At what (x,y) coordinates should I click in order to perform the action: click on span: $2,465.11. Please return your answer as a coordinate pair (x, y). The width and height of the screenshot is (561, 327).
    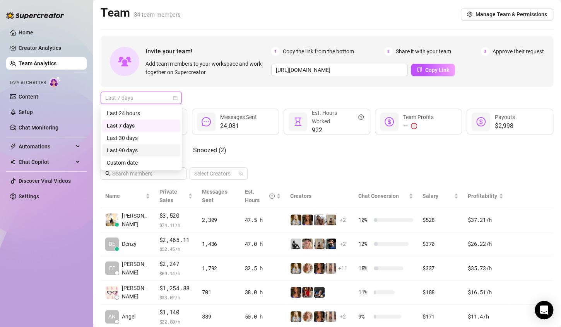
    Looking at the image, I should click on (176, 240).